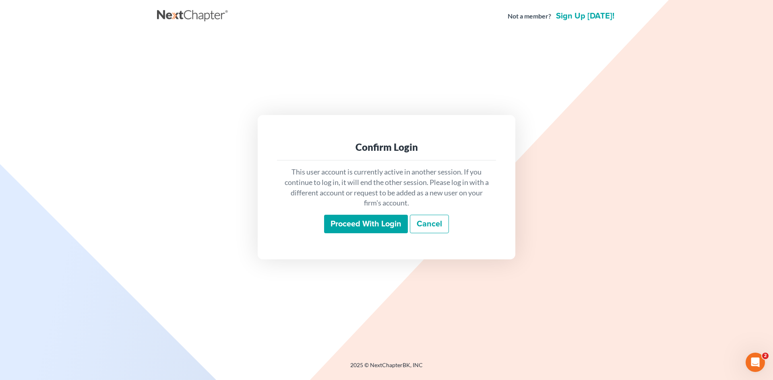 Image resolution: width=773 pixels, height=380 pixels. Describe the element at coordinates (386, 369) in the screenshot. I see `div: 2025 © NextChapterBK, INC` at that location.